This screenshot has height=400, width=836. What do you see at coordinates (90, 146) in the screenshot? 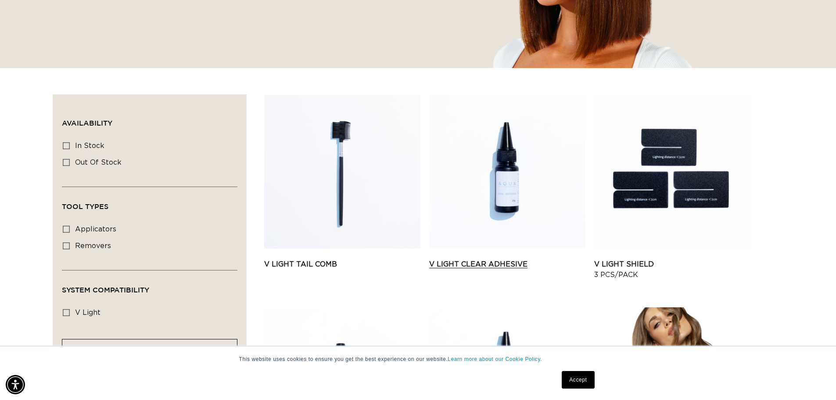
I see `span: In stock` at bounding box center [90, 146].